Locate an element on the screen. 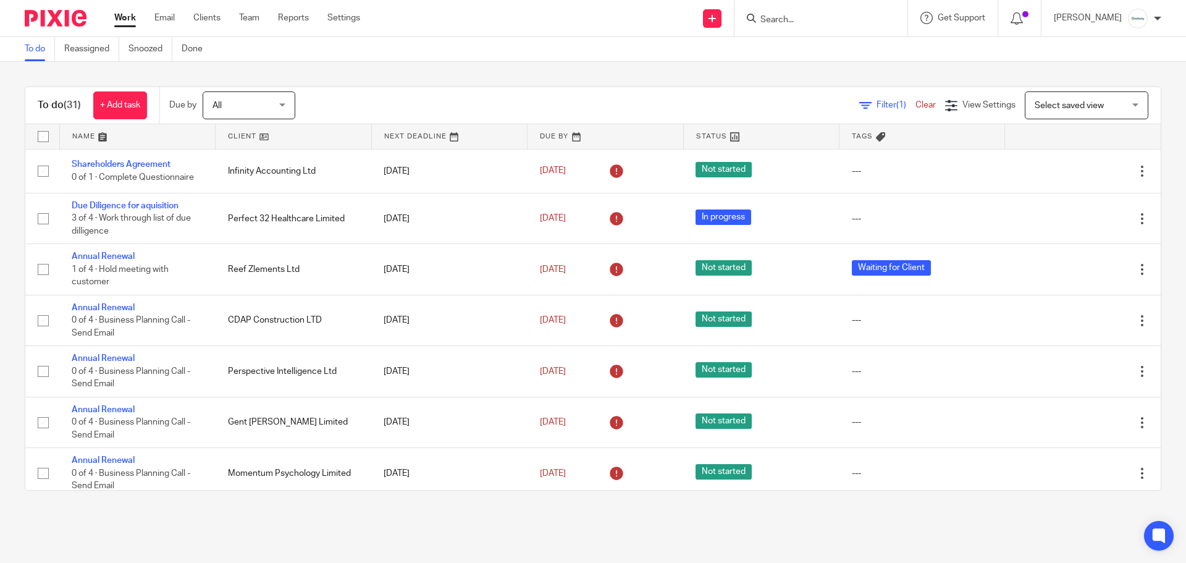 The image size is (1186, 563). td: Perfect 32 Healthcare Limited is located at coordinates (293, 218).